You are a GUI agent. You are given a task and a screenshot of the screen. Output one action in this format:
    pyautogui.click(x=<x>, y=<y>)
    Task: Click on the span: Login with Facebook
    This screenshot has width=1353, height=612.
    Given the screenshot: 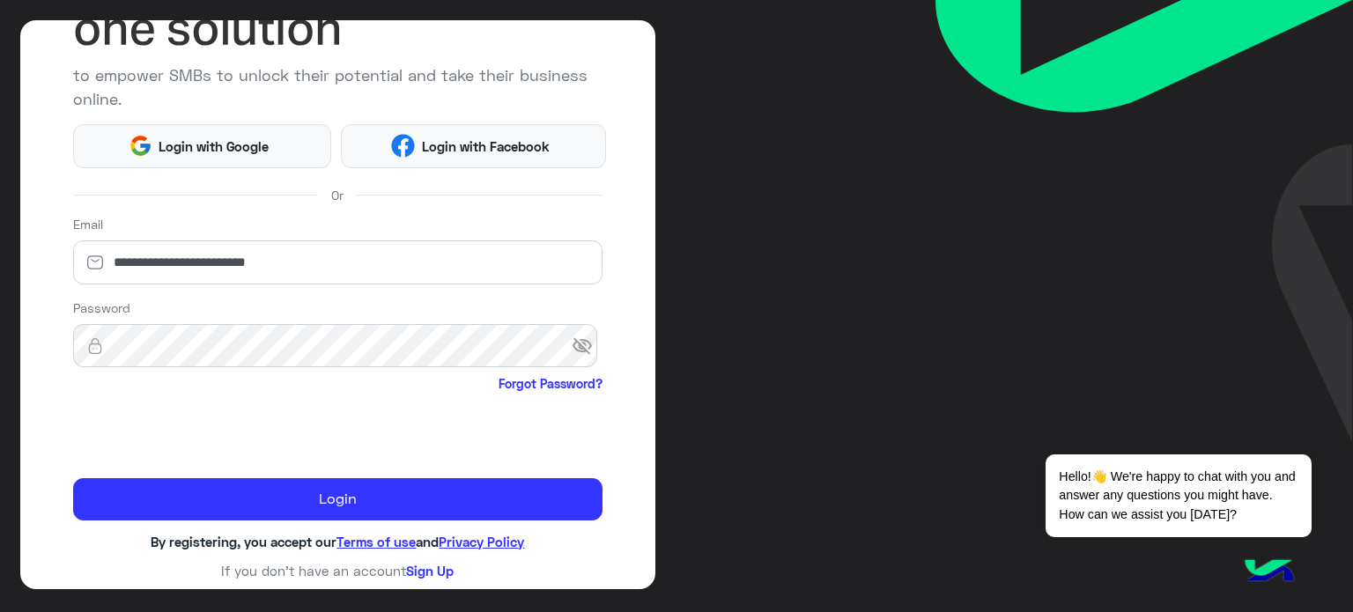 What is the action you would take?
    pyautogui.click(x=485, y=146)
    